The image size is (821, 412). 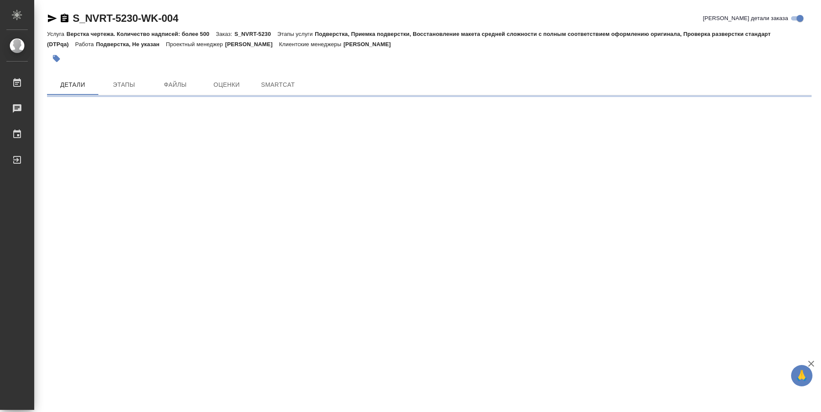 What do you see at coordinates (65, 18) in the screenshot?
I see `button: Скопировать ссылку` at bounding box center [65, 18].